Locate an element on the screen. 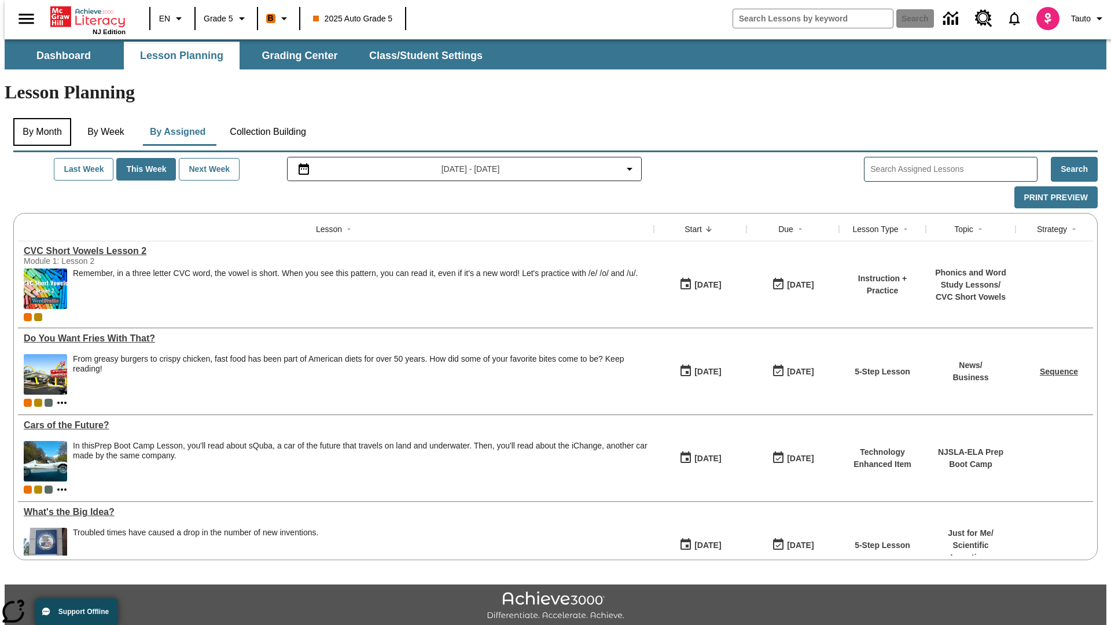 This screenshot has width=1111, height=625. a: Notifications is located at coordinates (1014, 19).